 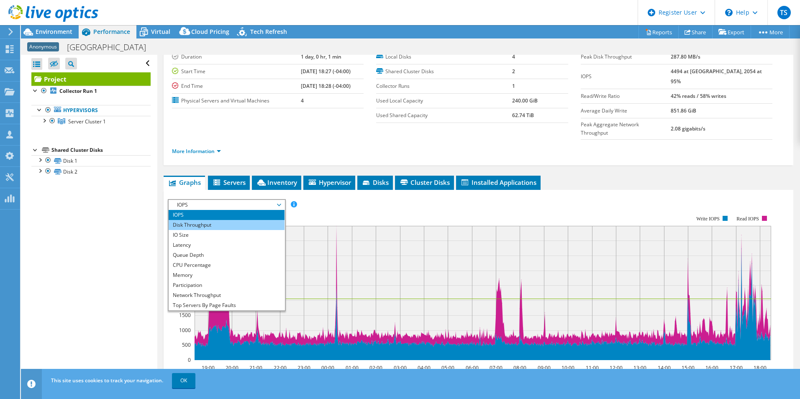 What do you see at coordinates (255, 368) in the screenshot?
I see `text: 21:00` at bounding box center [255, 368].